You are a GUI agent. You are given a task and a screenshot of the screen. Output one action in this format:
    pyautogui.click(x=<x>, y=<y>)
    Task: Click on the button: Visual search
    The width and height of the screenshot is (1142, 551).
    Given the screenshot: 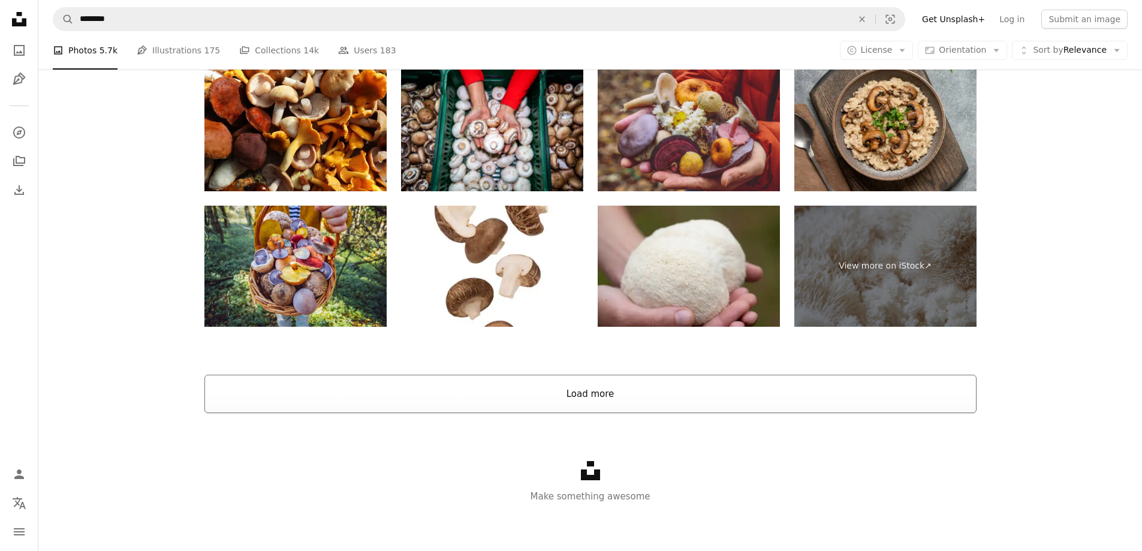 What is the action you would take?
    pyautogui.click(x=891, y=19)
    